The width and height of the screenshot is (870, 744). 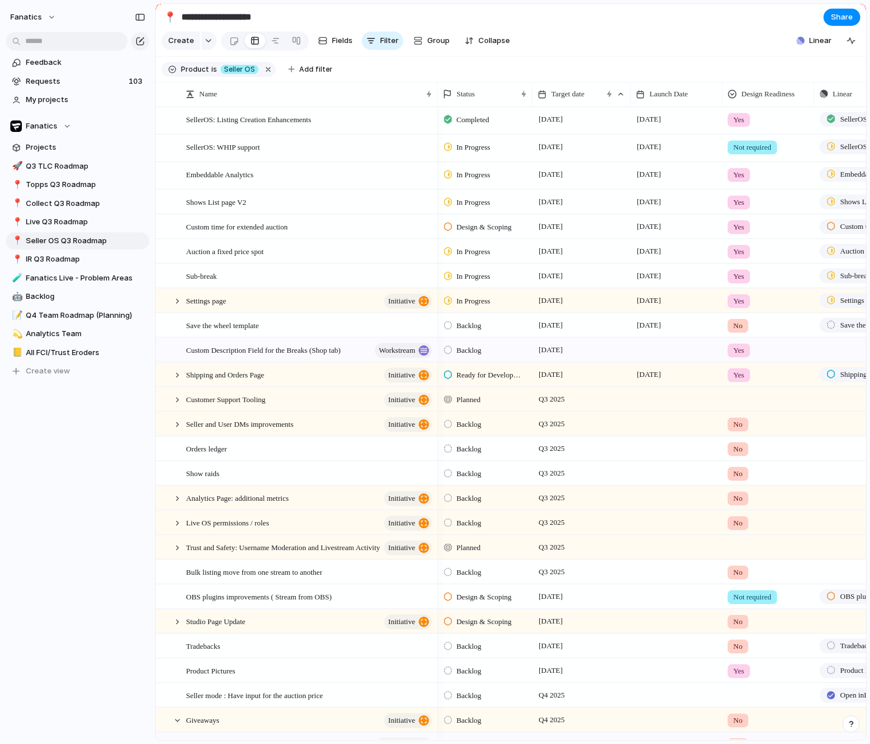 I want to click on span: Giveaways, so click(x=203, y=720).